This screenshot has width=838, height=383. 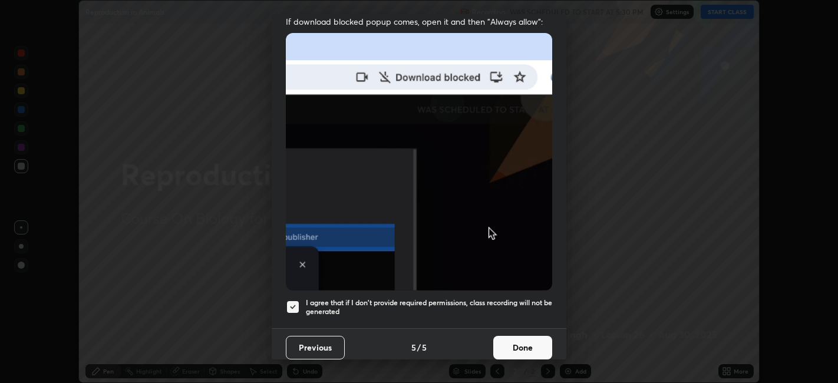 I want to click on span: If download blocked popup comes, open it and then "Always allow":, so click(x=419, y=21).